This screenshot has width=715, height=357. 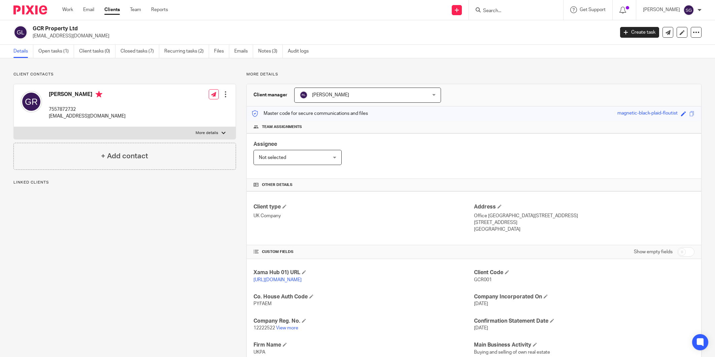 What do you see at coordinates (363, 321) in the screenshot?
I see `h4: Company Reg. No.` at bounding box center [363, 321].